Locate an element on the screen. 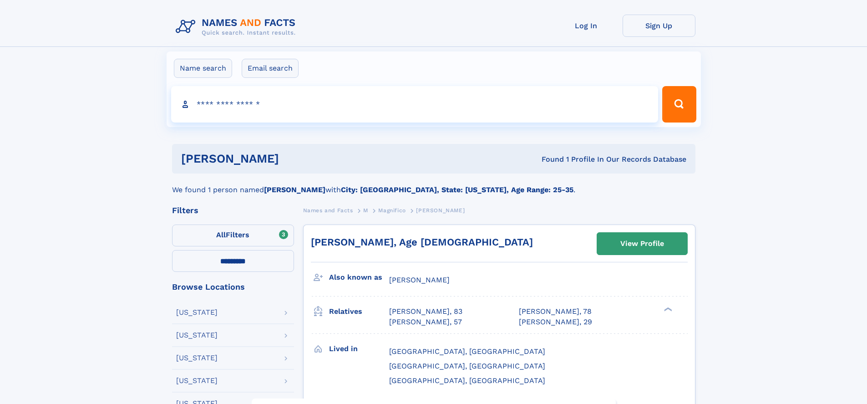 This screenshot has height=404, width=867. a: M is located at coordinates (366, 210).